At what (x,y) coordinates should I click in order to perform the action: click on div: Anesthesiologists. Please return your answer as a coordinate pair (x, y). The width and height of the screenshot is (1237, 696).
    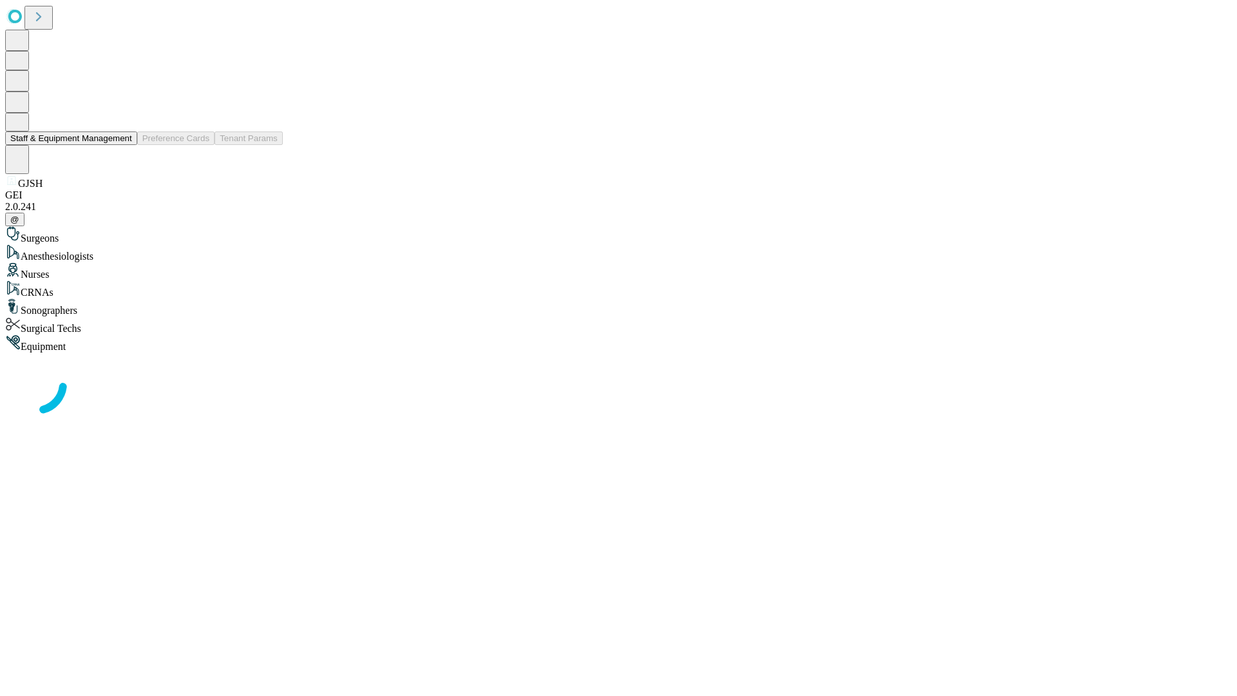
    Looking at the image, I should click on (619, 253).